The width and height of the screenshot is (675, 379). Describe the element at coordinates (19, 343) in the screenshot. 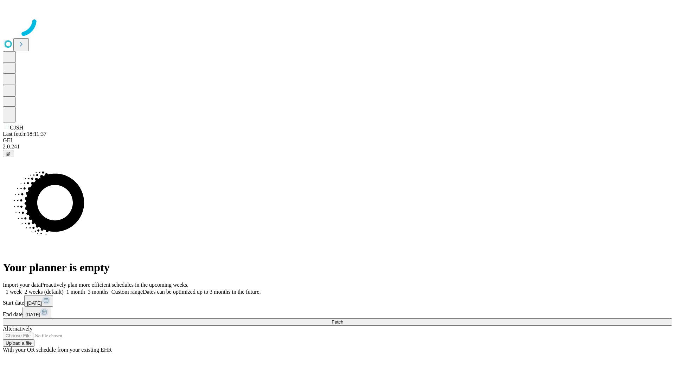

I see `button: Upload a file` at that location.